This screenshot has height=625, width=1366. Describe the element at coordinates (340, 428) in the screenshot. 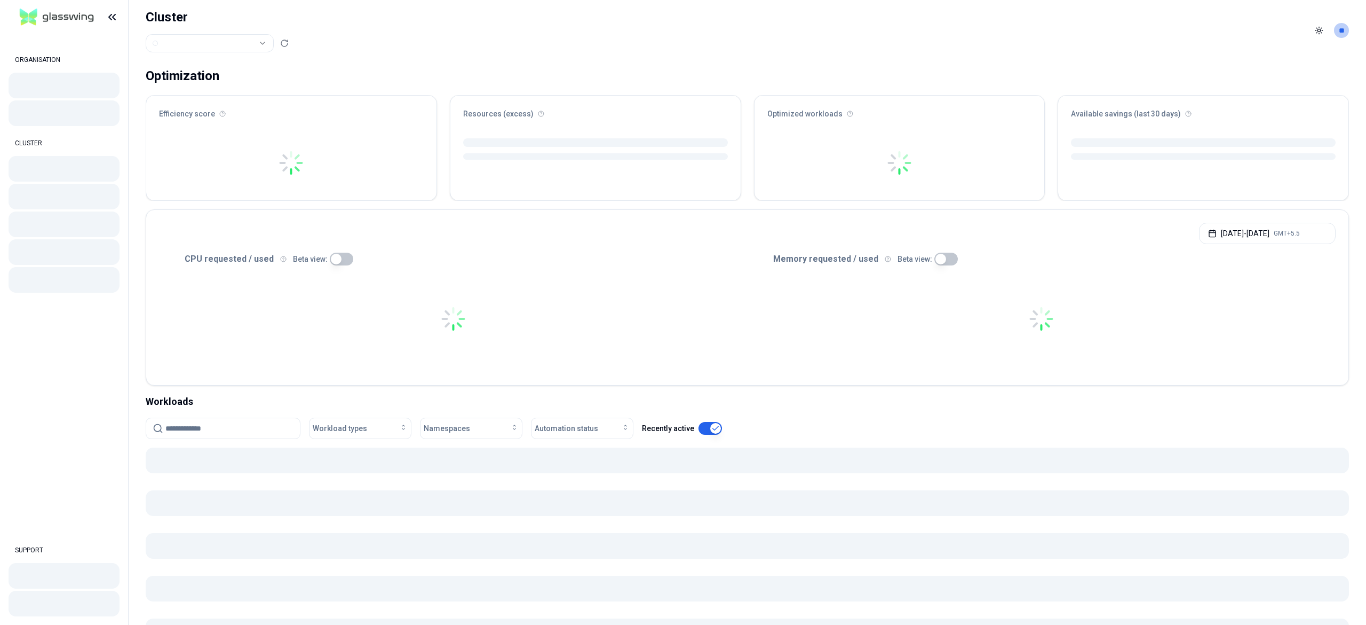

I see `span: Workload types` at that location.